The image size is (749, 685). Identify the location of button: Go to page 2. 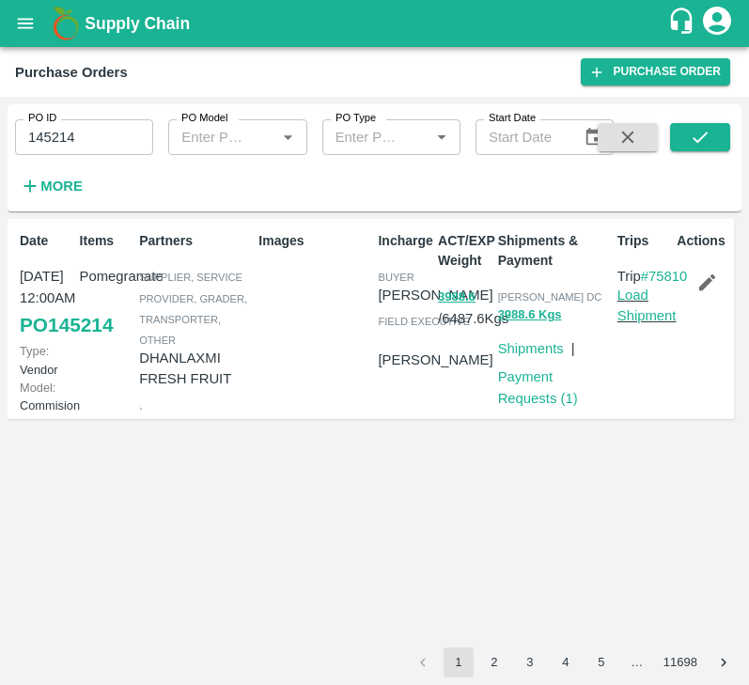
(494, 663).